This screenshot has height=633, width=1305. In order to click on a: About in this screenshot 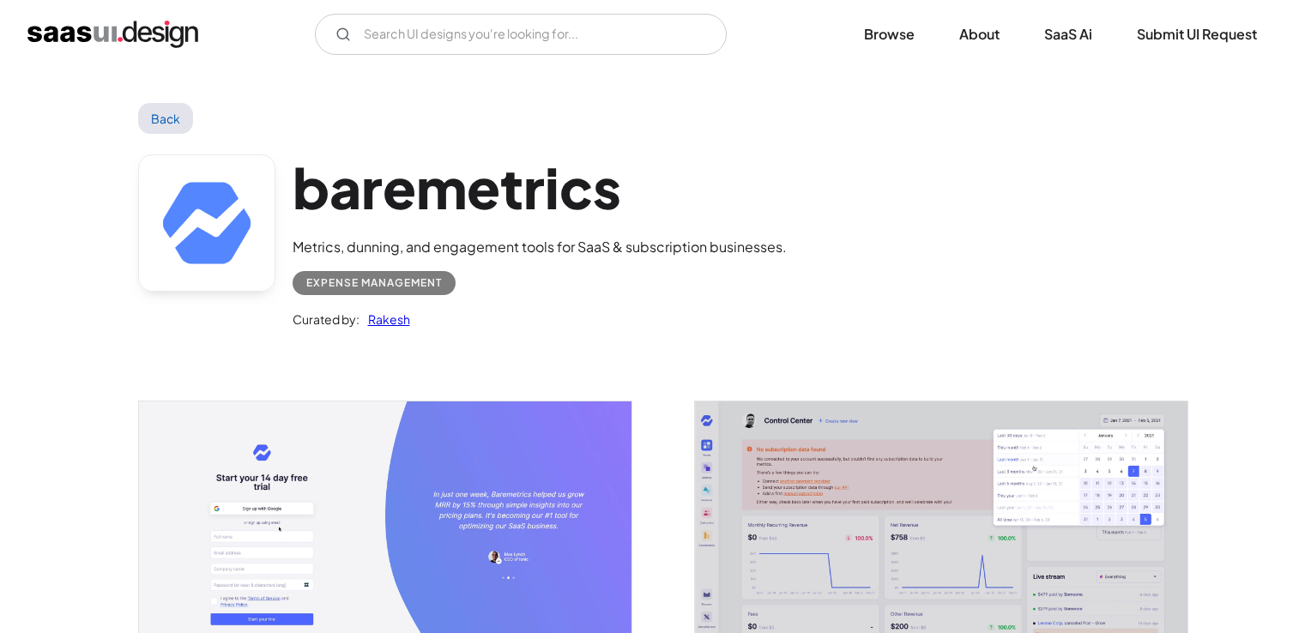, I will do `click(979, 34)`.